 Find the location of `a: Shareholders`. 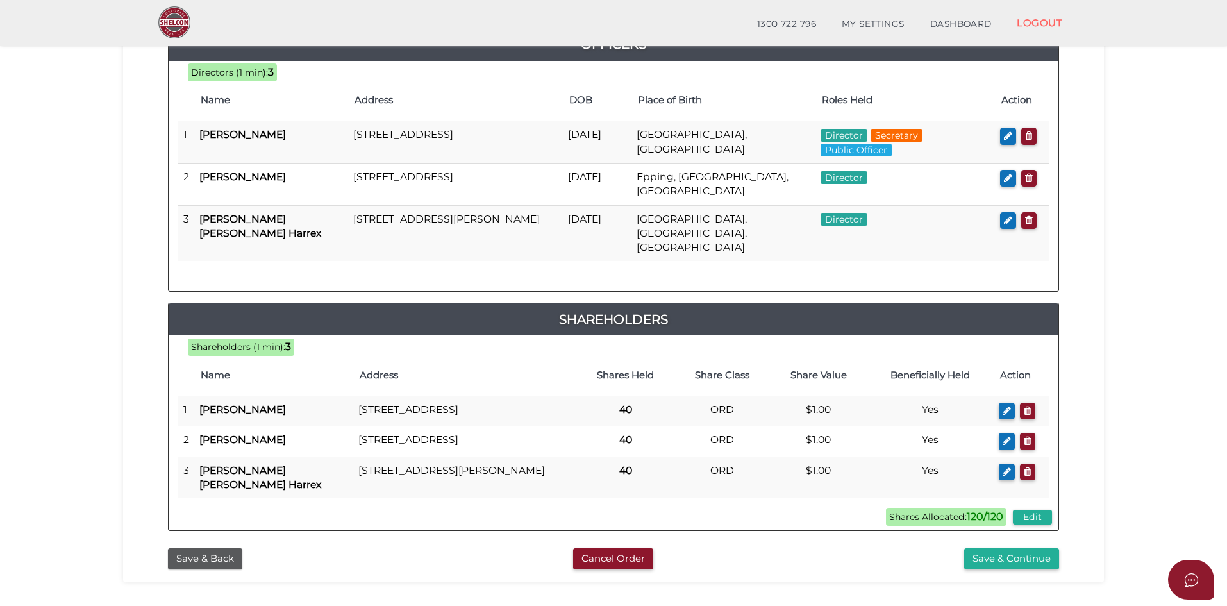

a: Shareholders is located at coordinates (613, 319).